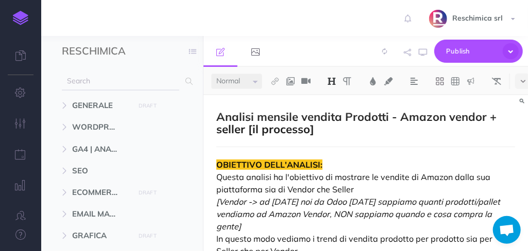 The image size is (528, 251). I want to click on span: GENERALE, so click(100, 106).